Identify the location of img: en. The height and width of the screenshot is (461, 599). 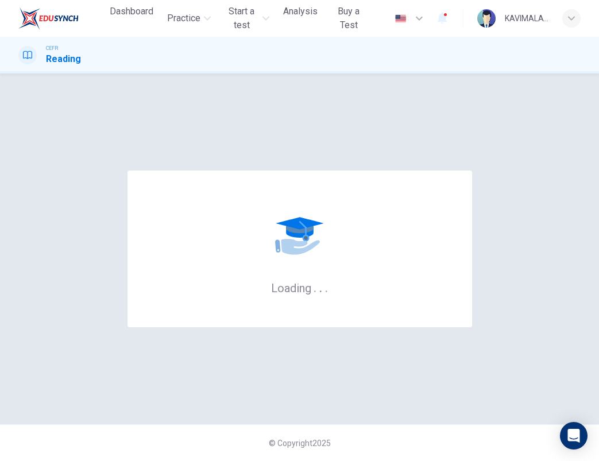
(400, 18).